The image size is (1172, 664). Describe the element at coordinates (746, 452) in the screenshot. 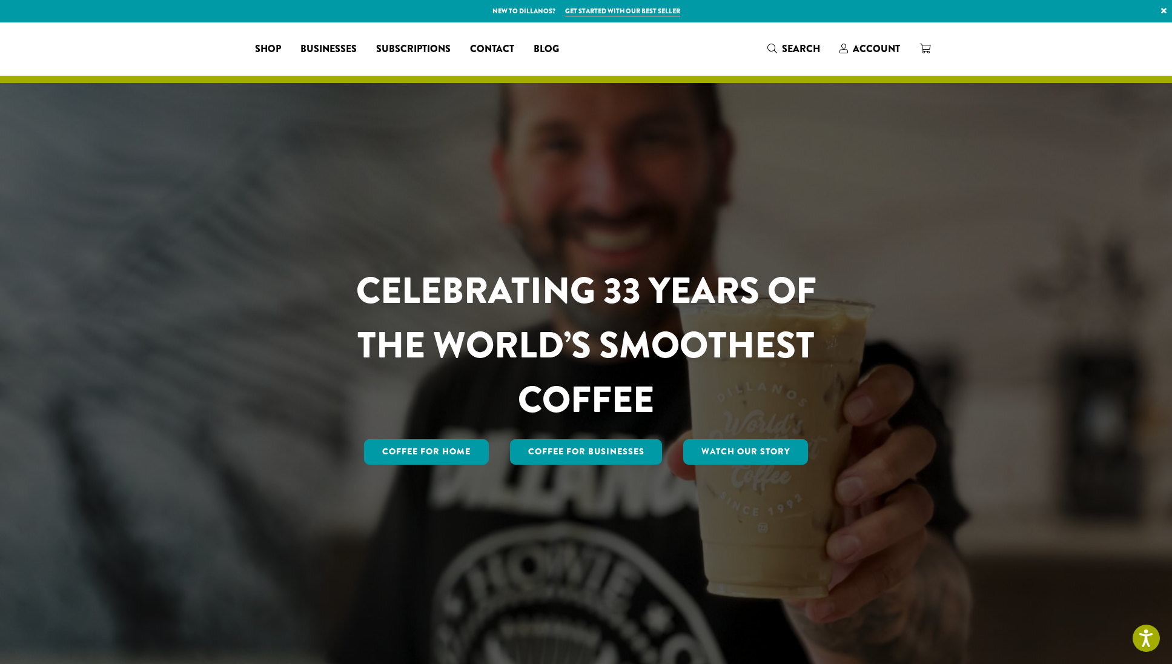

I see `a: Watch Our Story` at that location.